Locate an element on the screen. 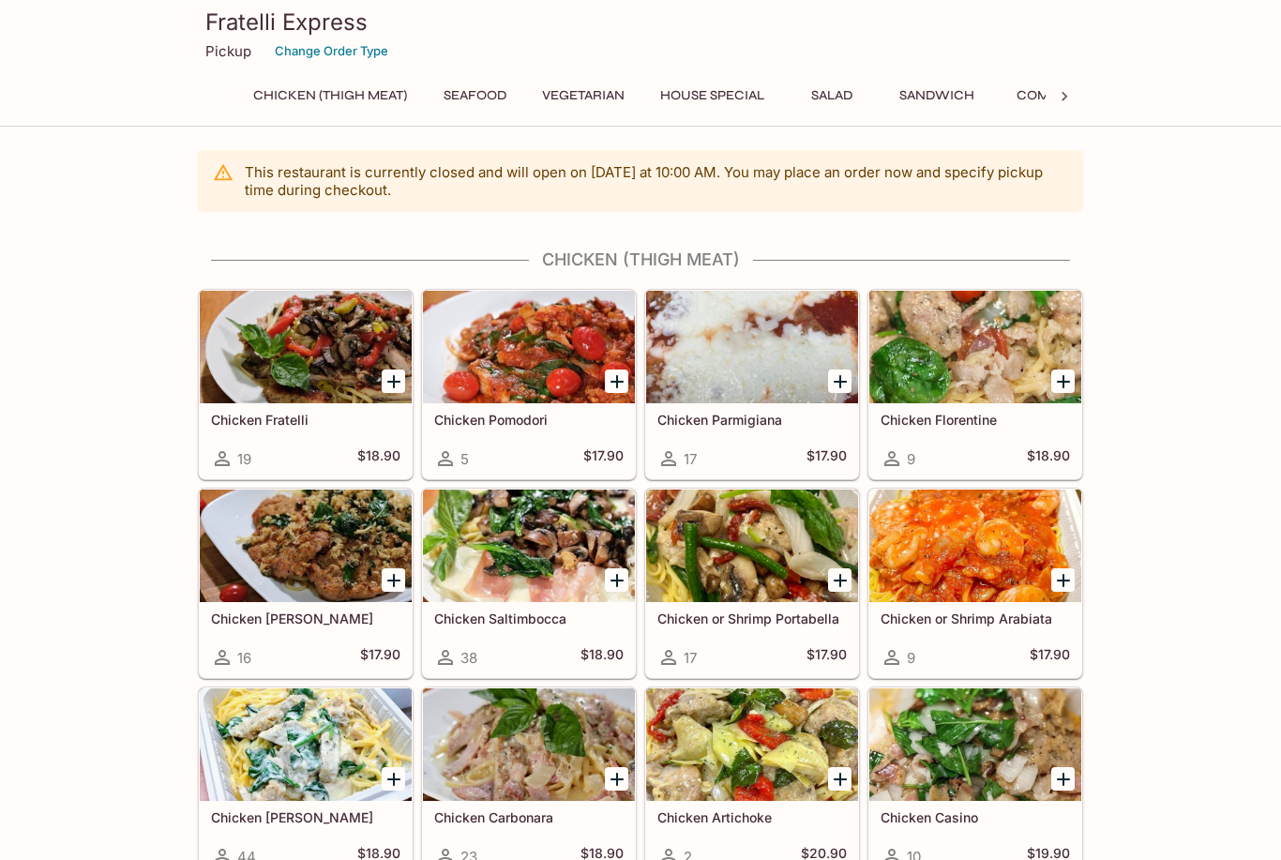 Image resolution: width=1281 pixels, height=860 pixels. h5: Chicken Saltimbocca is located at coordinates (529, 618).